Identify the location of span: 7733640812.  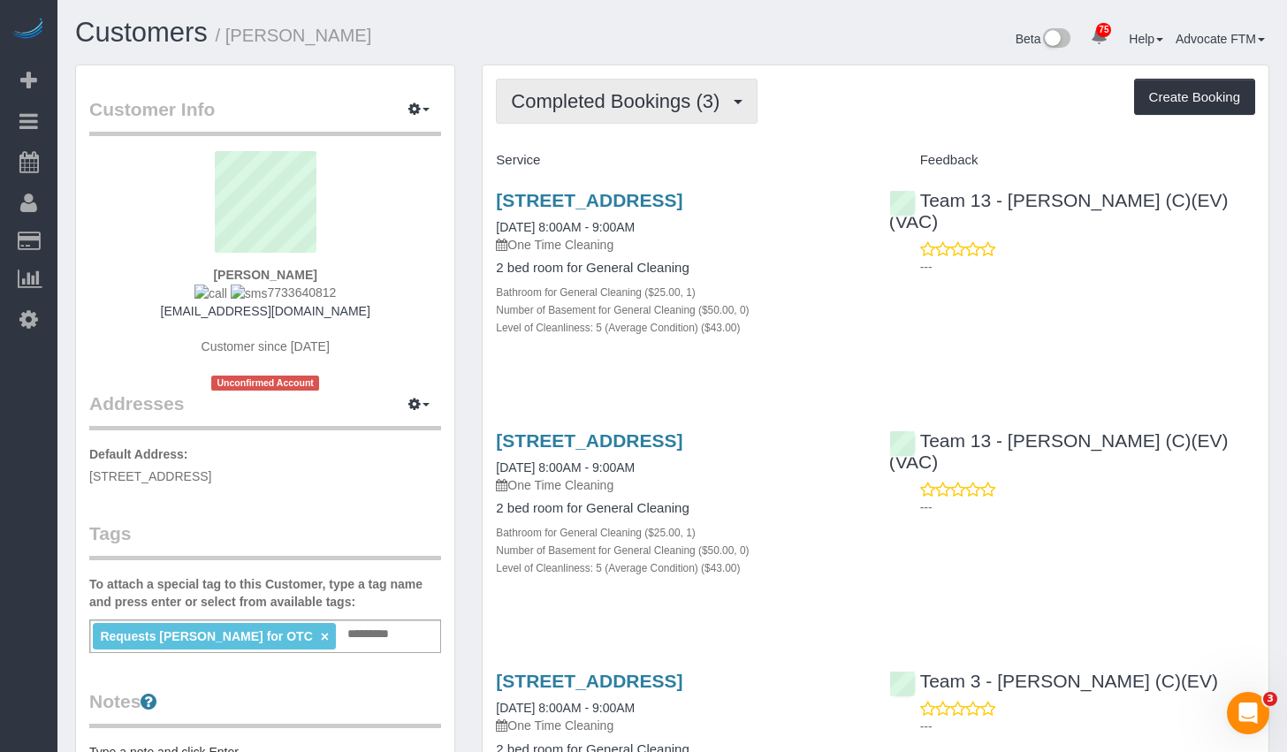
(265, 293).